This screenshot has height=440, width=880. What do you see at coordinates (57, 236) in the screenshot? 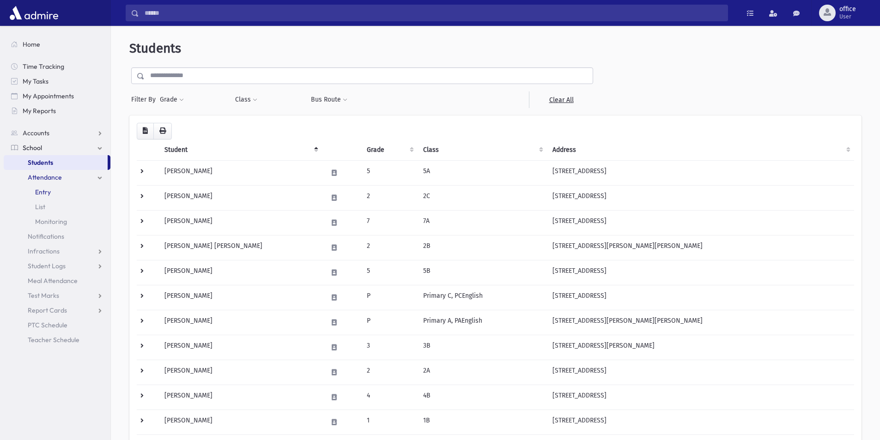
I see `a: Notifications` at bounding box center [57, 236].